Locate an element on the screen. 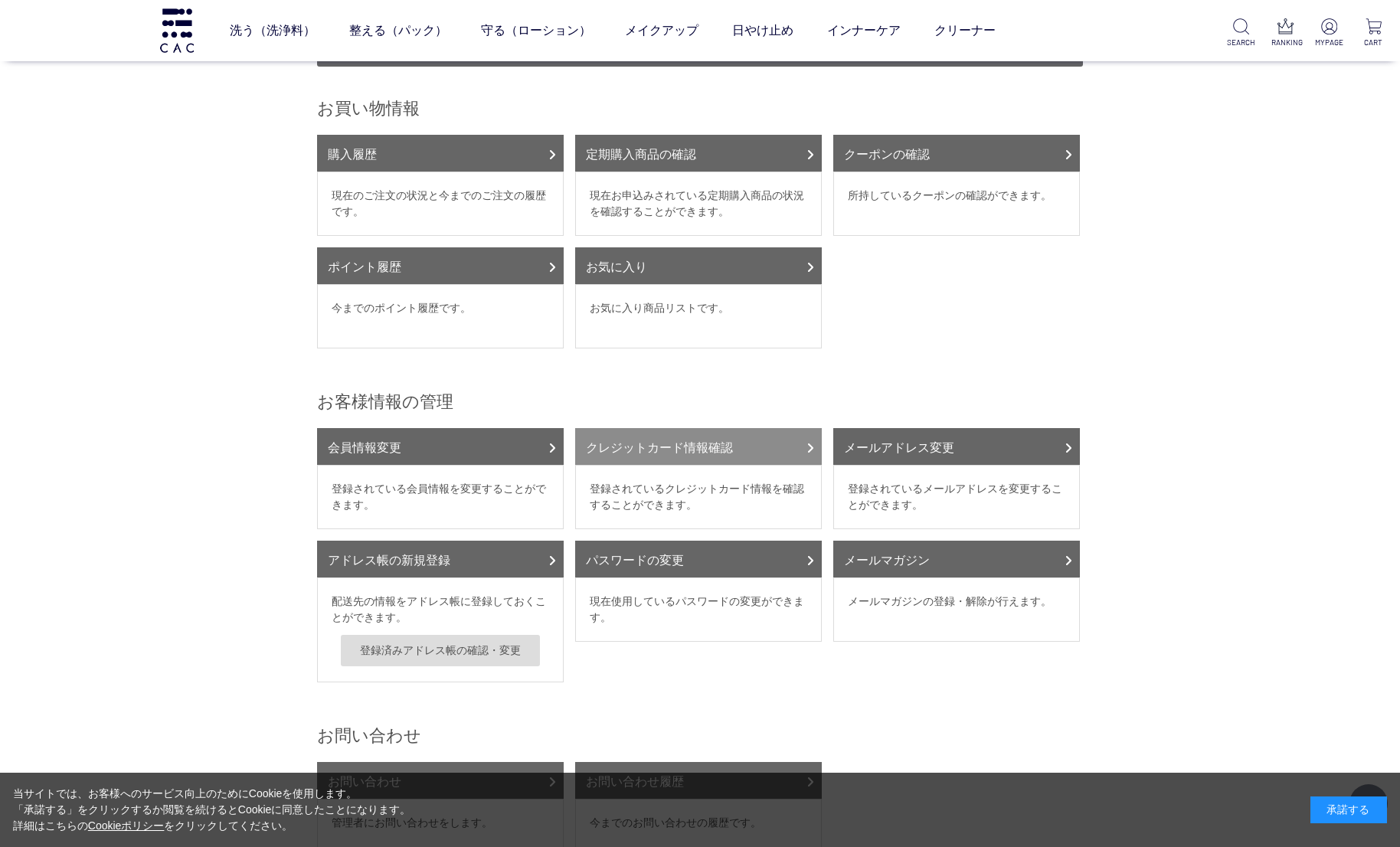 This screenshot has width=1400, height=847. dd: メールマガジンの登録・解除が行えます。 is located at coordinates (957, 610).